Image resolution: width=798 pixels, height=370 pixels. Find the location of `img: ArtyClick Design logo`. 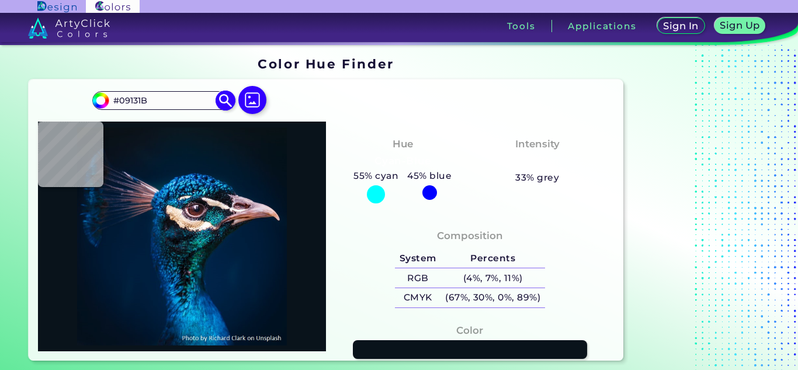

img: ArtyClick Design logo is located at coordinates (57, 6).